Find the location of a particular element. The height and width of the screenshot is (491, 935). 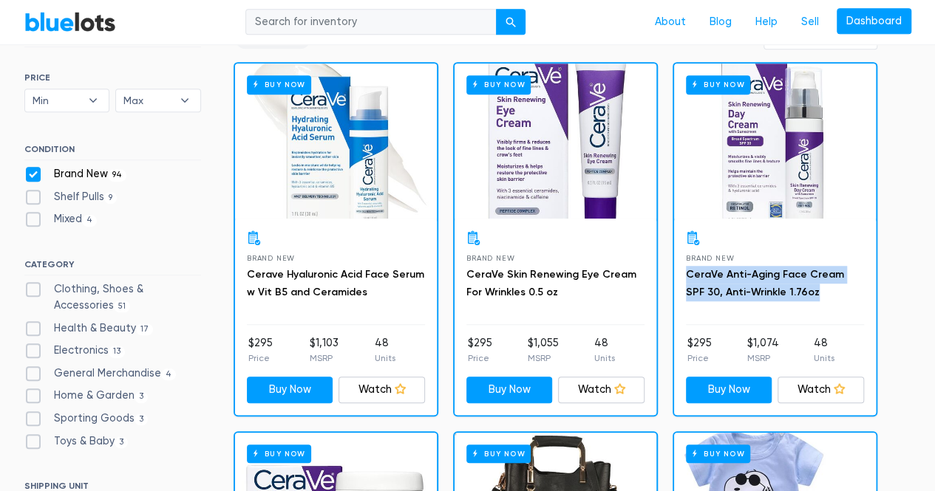

label: Toys & Baby is located at coordinates (76, 442).